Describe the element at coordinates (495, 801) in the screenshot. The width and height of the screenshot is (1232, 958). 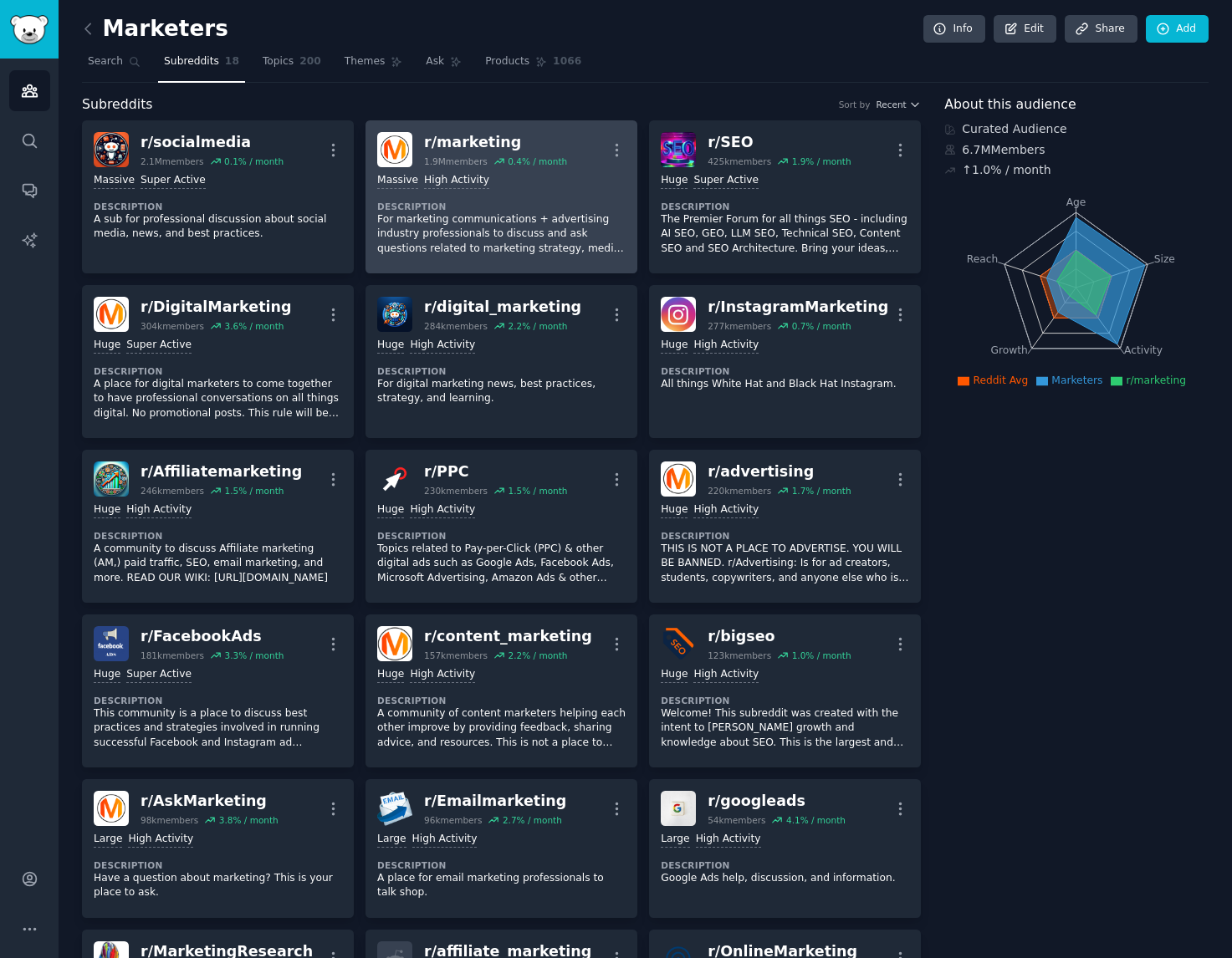
I see `div: r/ Emailmarketing` at that location.